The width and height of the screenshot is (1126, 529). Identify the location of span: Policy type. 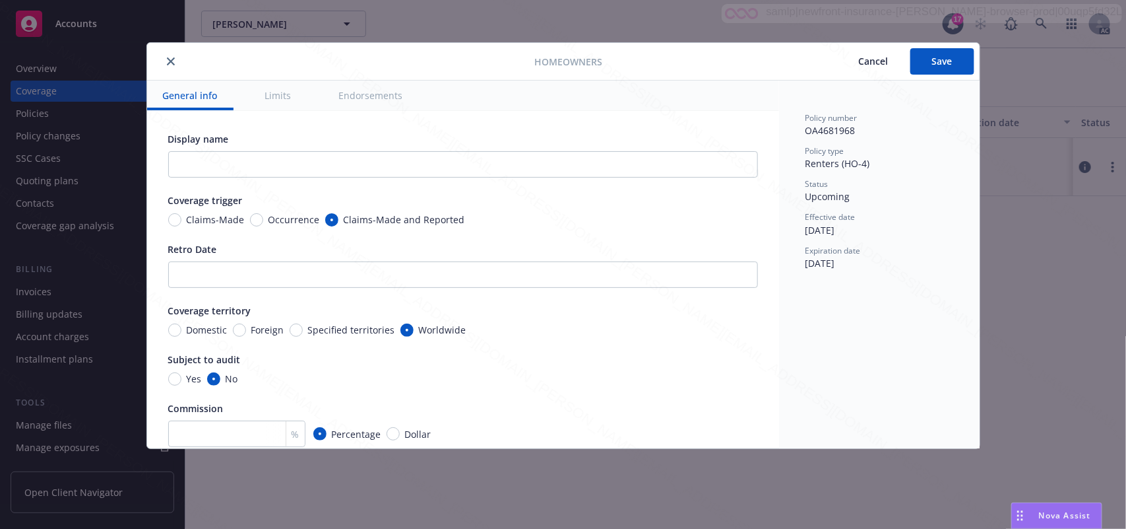
(825, 150).